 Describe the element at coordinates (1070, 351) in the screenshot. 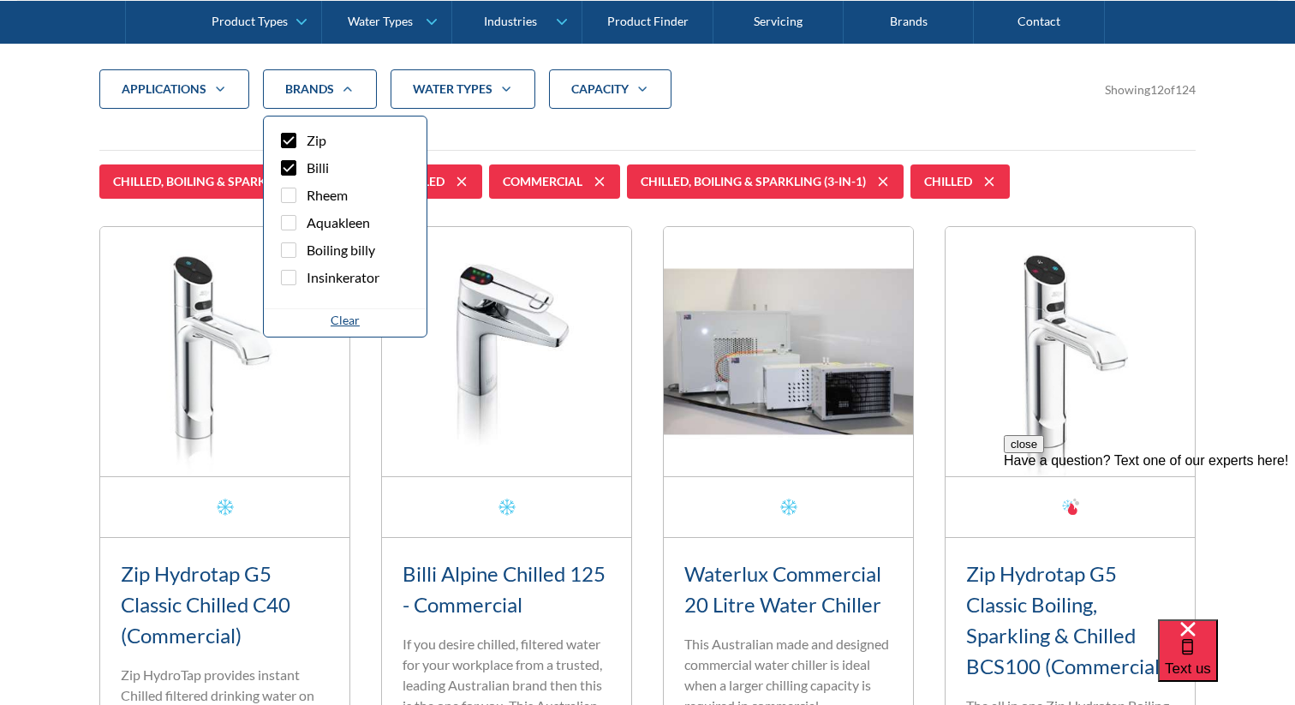

I see `img: Zip Hydrotap G5 Classic Boiling, Sparkling & Chilled BCS100 (Commercial)` at that location.